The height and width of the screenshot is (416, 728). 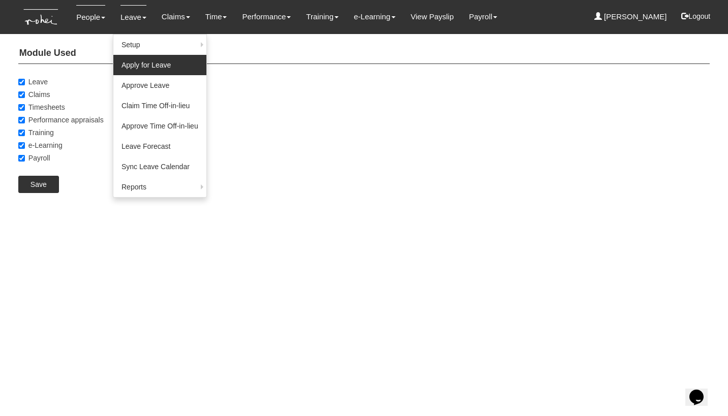 What do you see at coordinates (34, 158) in the screenshot?
I see `label: Payroll` at bounding box center [34, 158].